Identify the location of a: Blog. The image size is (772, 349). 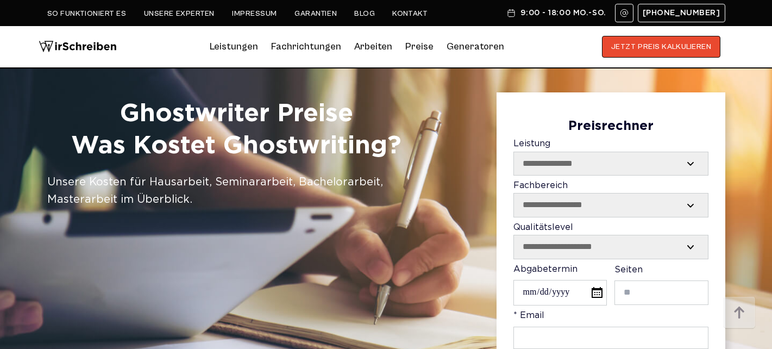
(364, 14).